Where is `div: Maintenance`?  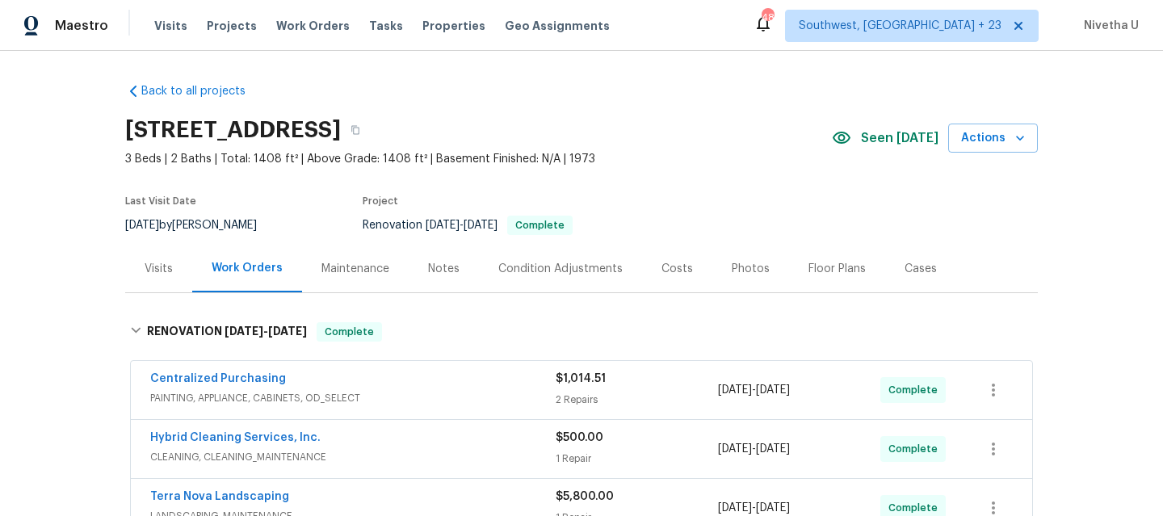 div: Maintenance is located at coordinates (355, 269).